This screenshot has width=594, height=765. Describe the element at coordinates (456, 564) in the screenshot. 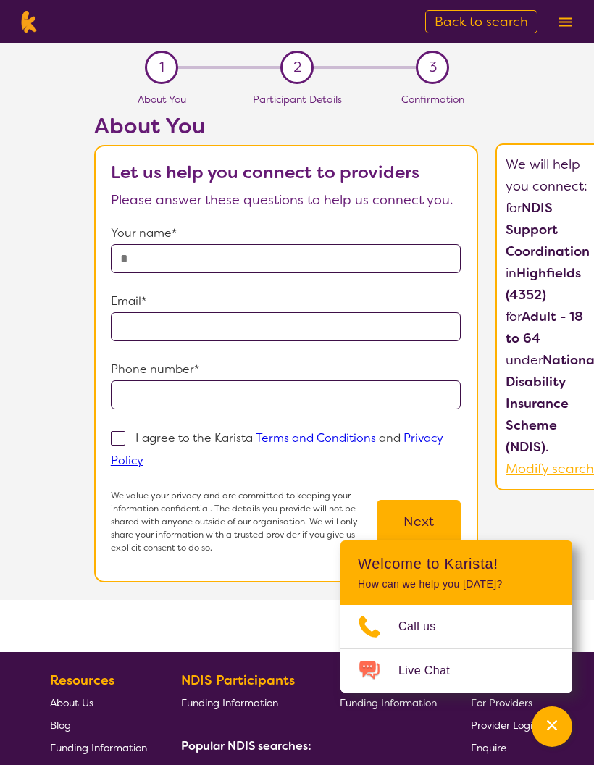

I see `h2: Welcome to Karista!` at that location.